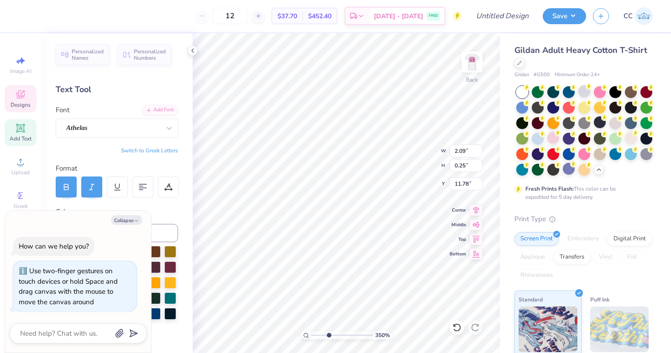 The image size is (671, 353). Describe the element at coordinates (549, 189) in the screenshot. I see `strong: Fresh Prints Flash:` at that location.